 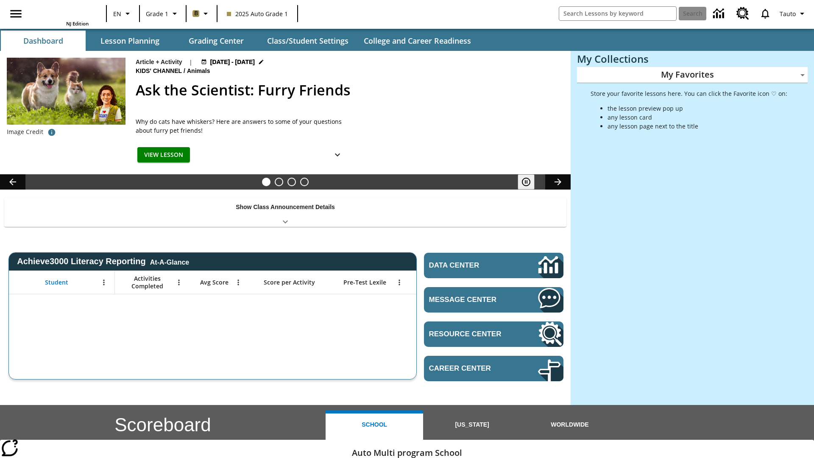 What do you see at coordinates (364, 282) in the screenshot?
I see `span: Pre-Test Lexile` at bounding box center [364, 282].